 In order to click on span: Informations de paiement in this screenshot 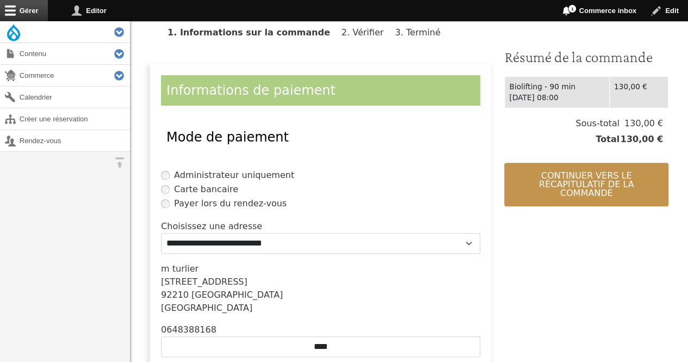, I will do `click(251, 90)`.